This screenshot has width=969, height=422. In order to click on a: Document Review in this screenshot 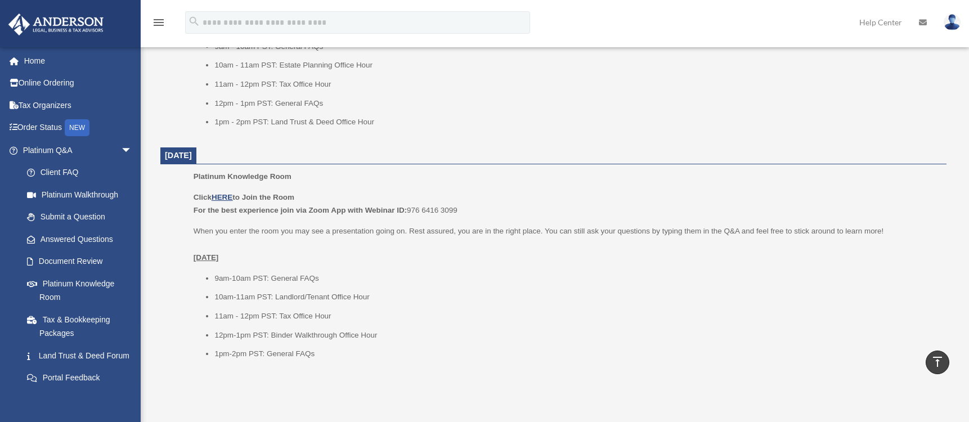, I will do `click(82, 262)`.